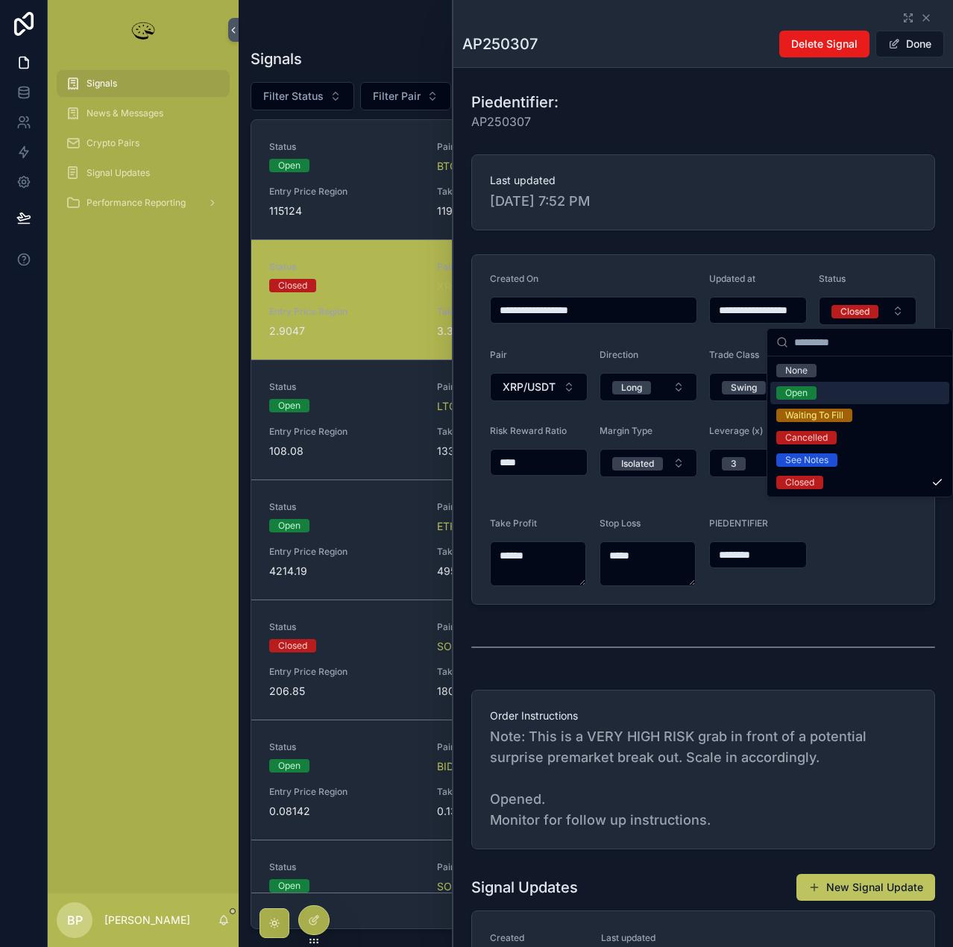  Describe the element at coordinates (824, 44) in the screenshot. I see `button: Delete Signal` at that location.